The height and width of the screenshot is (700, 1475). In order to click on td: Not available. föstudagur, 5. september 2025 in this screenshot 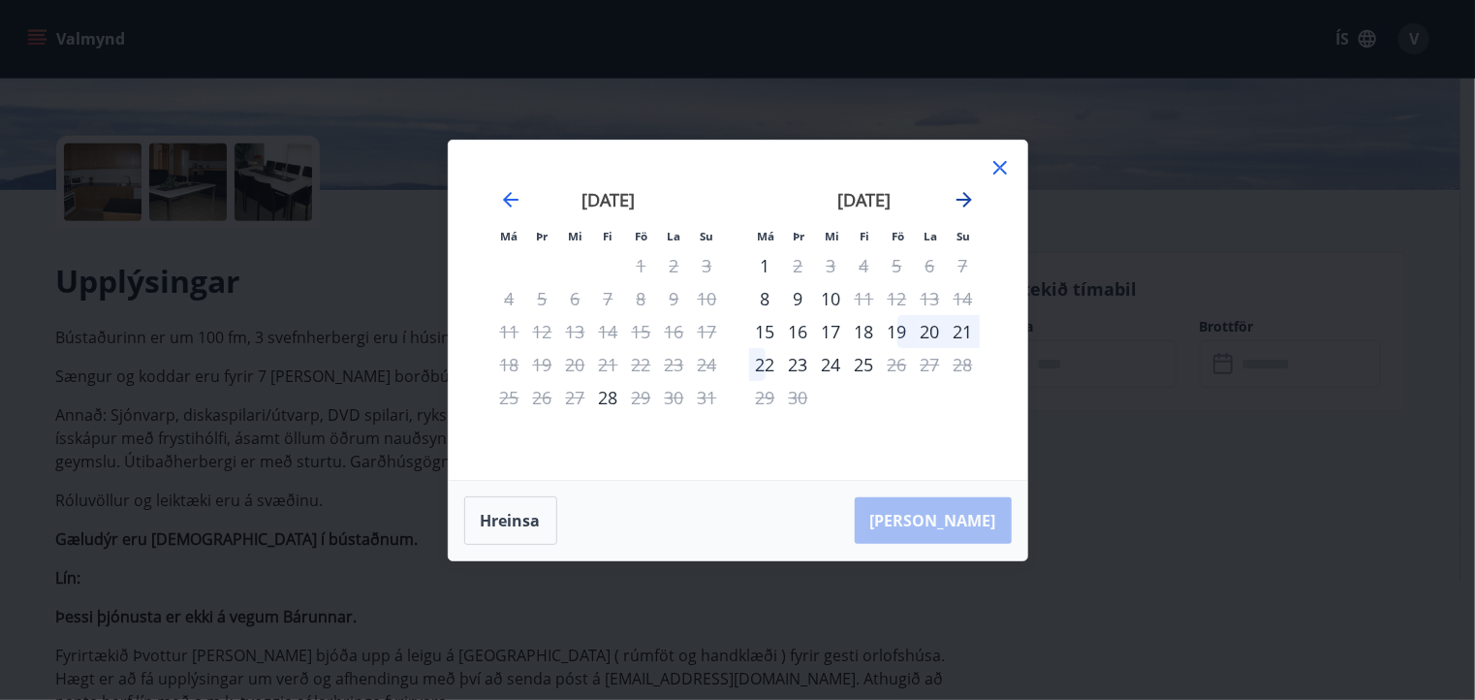, I will do `click(898, 266)`.